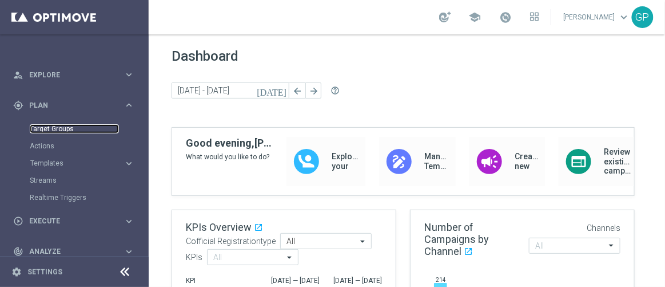 This screenshot has width=665, height=287. I want to click on div: GP, so click(643, 17).